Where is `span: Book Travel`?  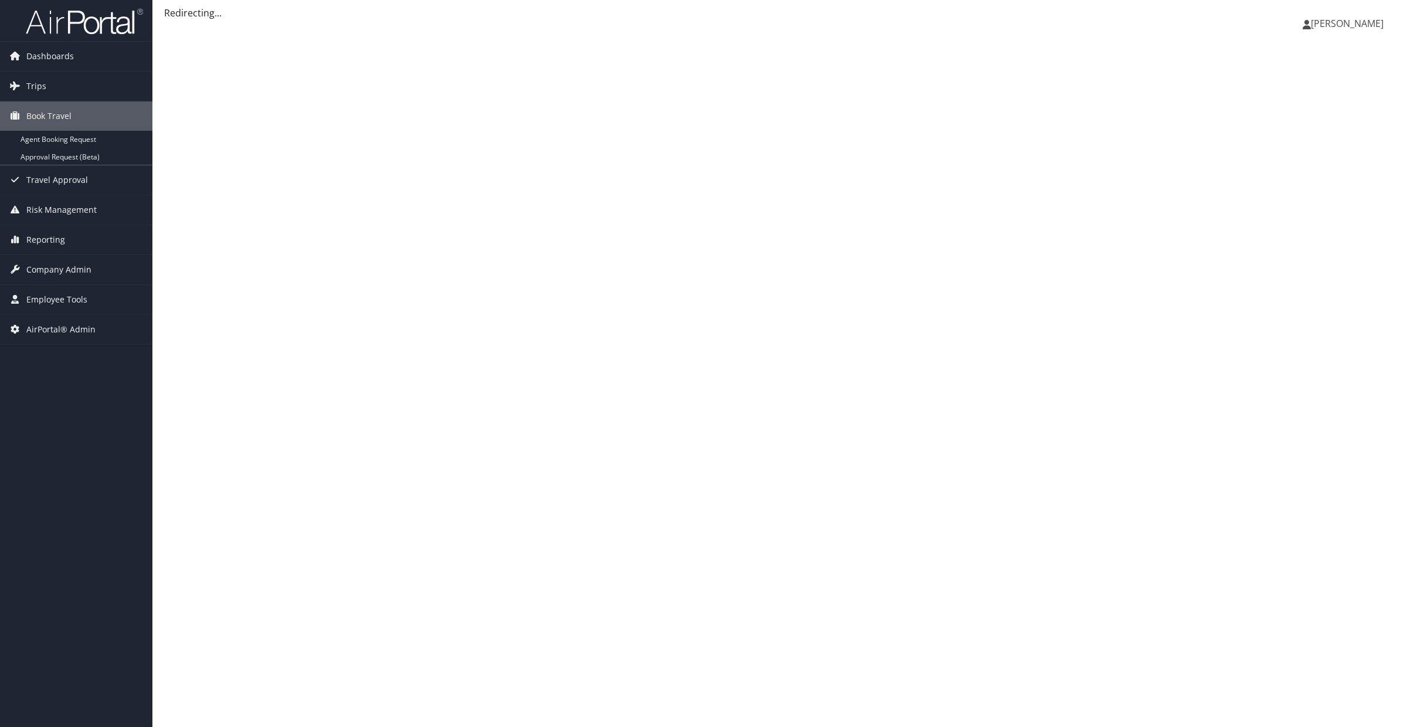
span: Book Travel is located at coordinates (49, 116).